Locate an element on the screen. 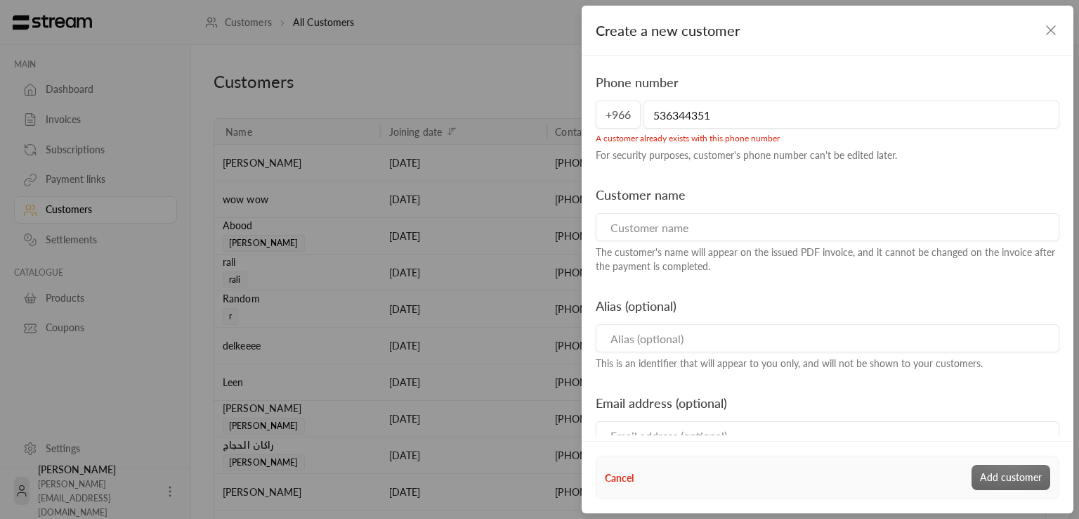 This screenshot has width=1079, height=519. span: +966 is located at coordinates (618, 115).